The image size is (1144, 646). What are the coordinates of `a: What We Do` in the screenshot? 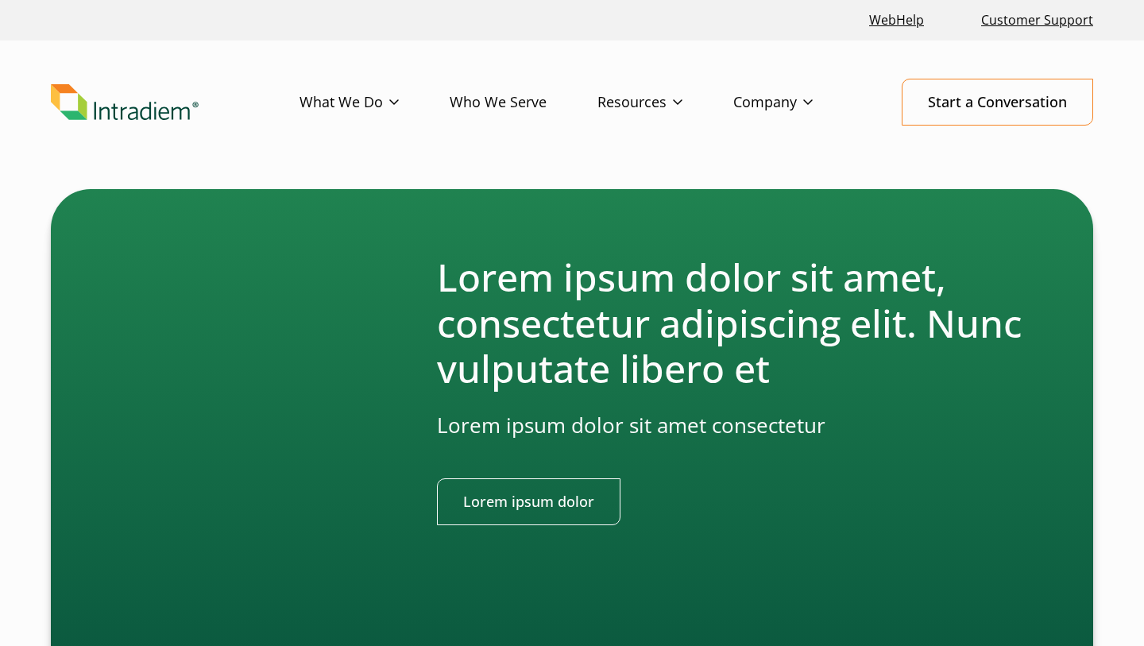 It's located at (374, 102).